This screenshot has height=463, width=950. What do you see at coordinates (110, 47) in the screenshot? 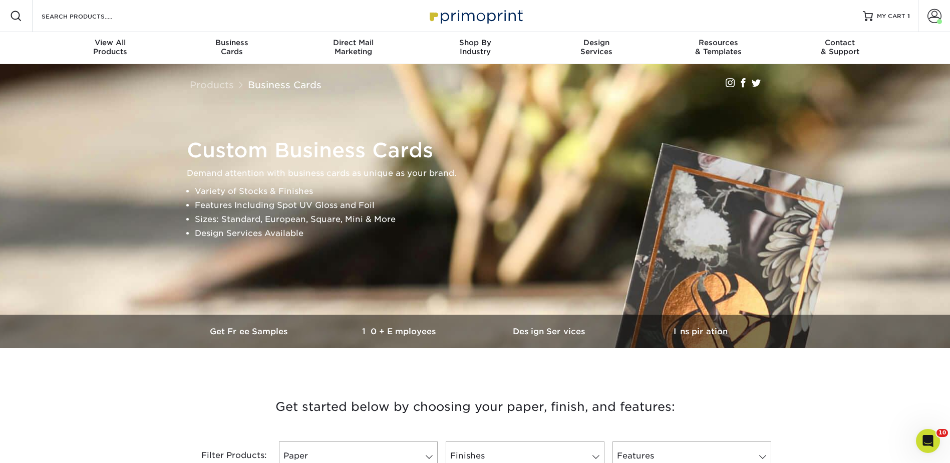
I see `div: Products` at bounding box center [110, 47].